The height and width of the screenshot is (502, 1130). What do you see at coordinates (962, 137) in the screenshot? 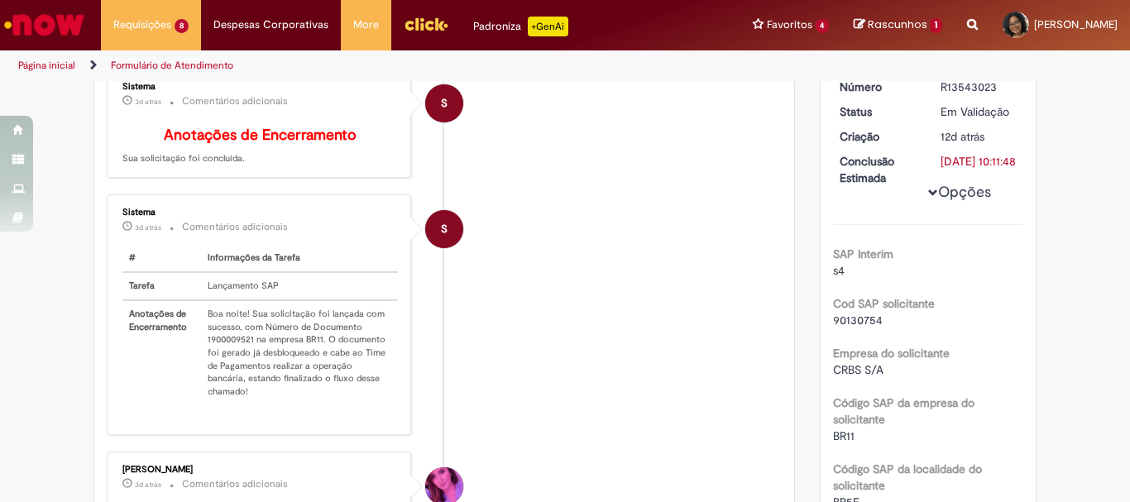
I see `time: 17/09/2025 11:11:44` at bounding box center [962, 137].